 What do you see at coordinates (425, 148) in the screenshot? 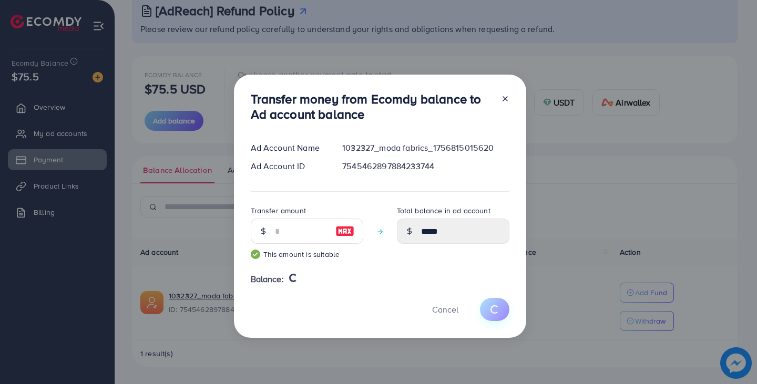
I see `div: 1032327_moda fabrics_1756815015620` at bounding box center [425, 148].